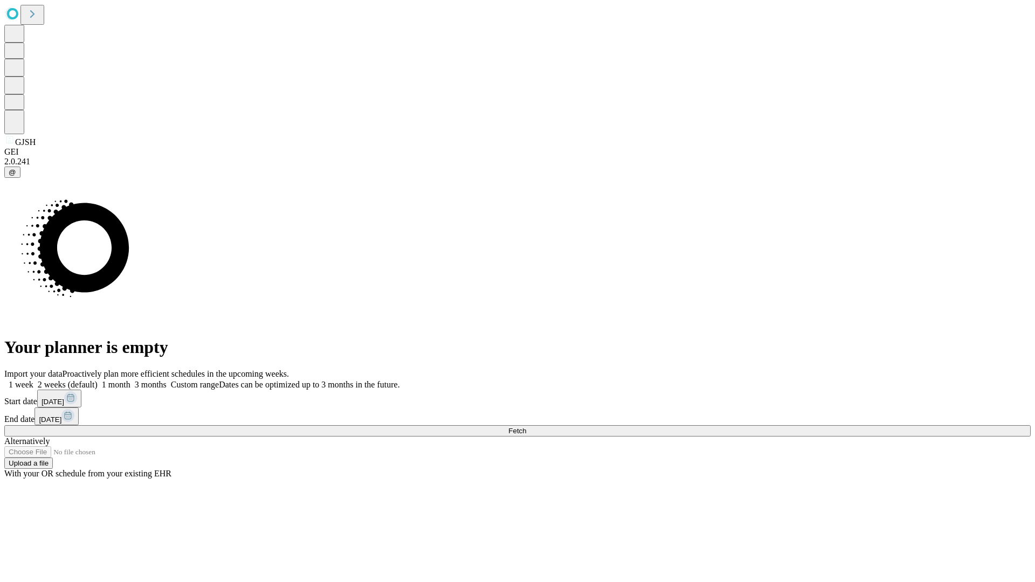  What do you see at coordinates (25, 142) in the screenshot?
I see `span: GJSH` at bounding box center [25, 142].